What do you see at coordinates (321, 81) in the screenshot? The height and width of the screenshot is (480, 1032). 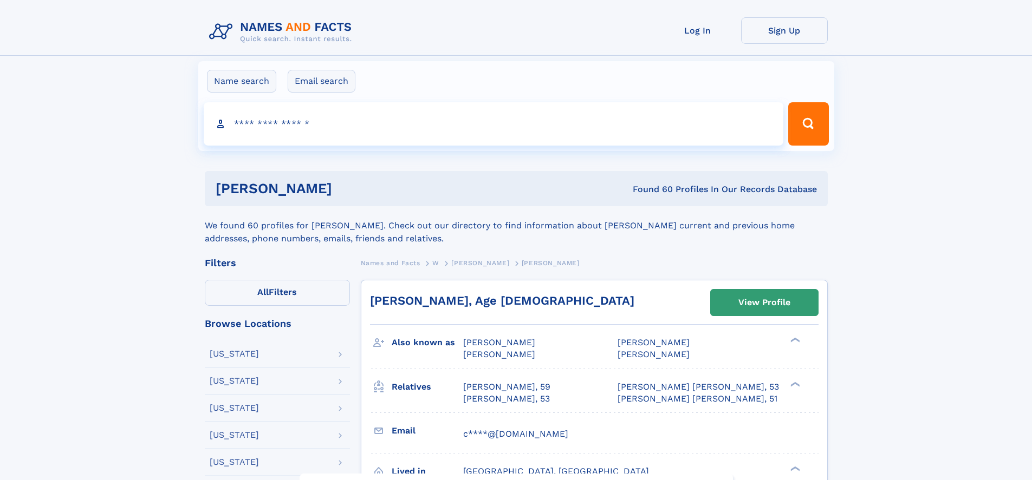 I see `label: Email search` at bounding box center [321, 81].